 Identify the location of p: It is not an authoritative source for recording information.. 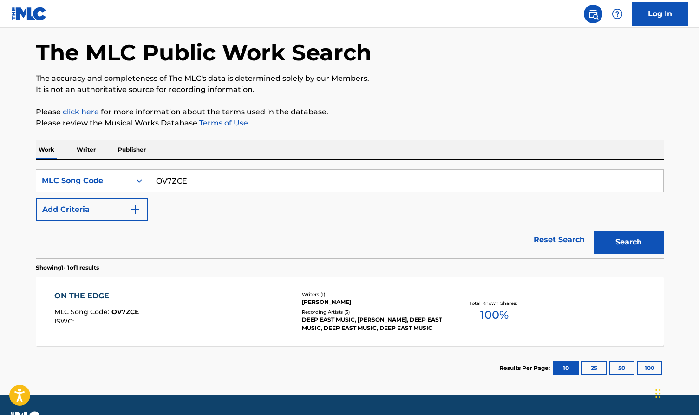
(350, 90).